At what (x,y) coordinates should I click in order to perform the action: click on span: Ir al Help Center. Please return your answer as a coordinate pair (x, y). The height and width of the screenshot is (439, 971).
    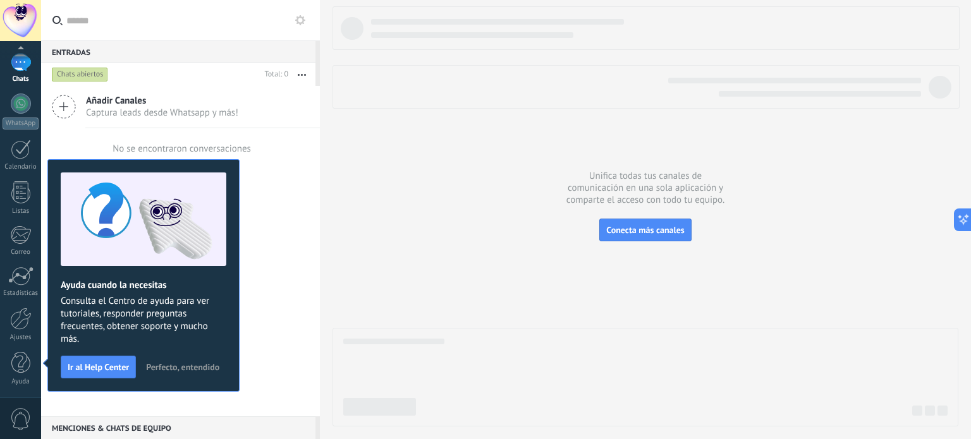
    Looking at the image, I should click on (98, 367).